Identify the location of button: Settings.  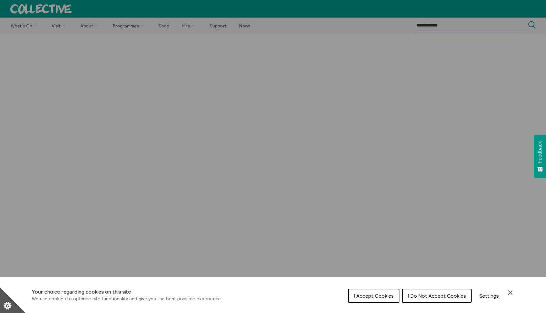
(488, 296).